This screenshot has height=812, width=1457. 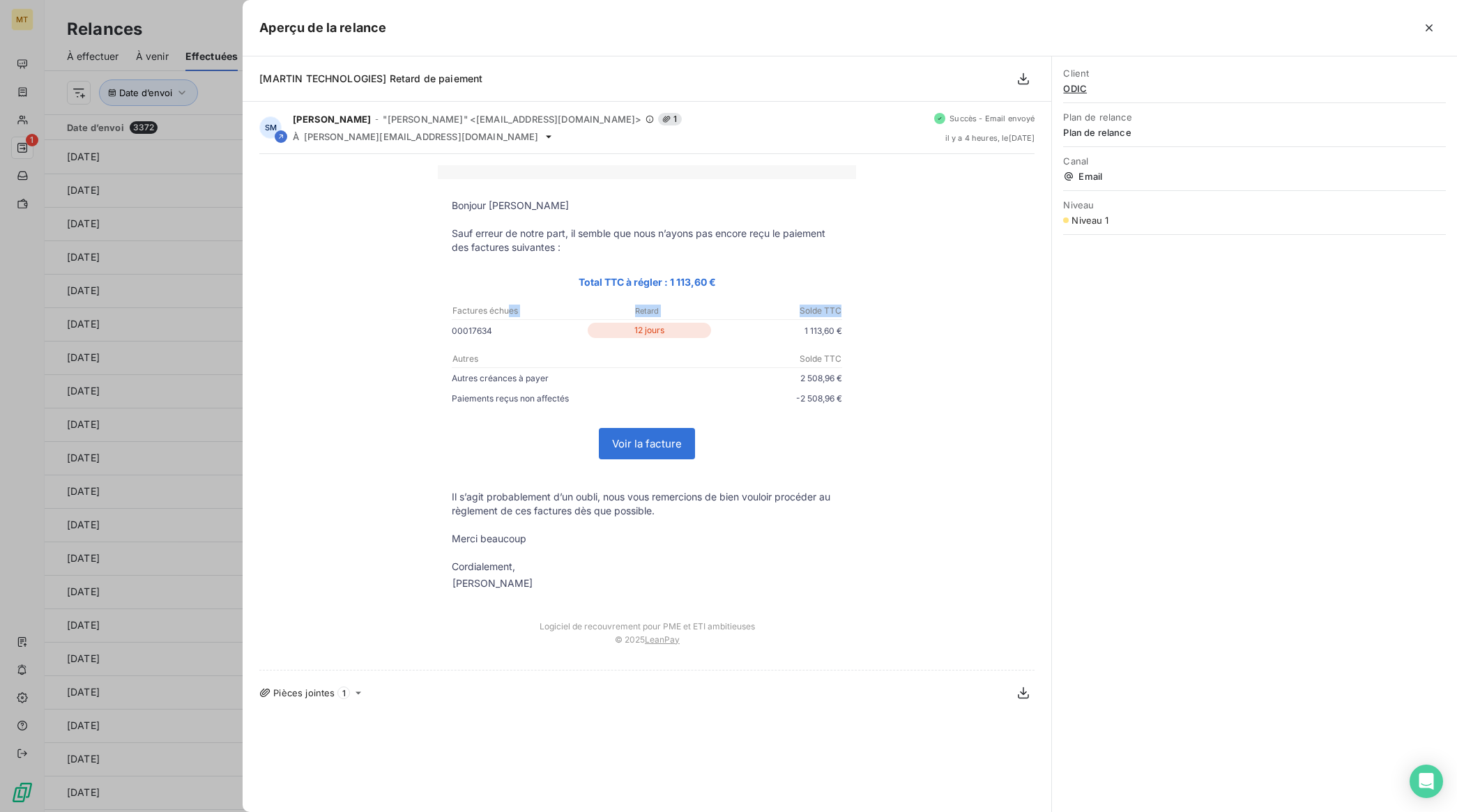 What do you see at coordinates (649, 331) in the screenshot?
I see `p: 12 jours` at bounding box center [649, 331].